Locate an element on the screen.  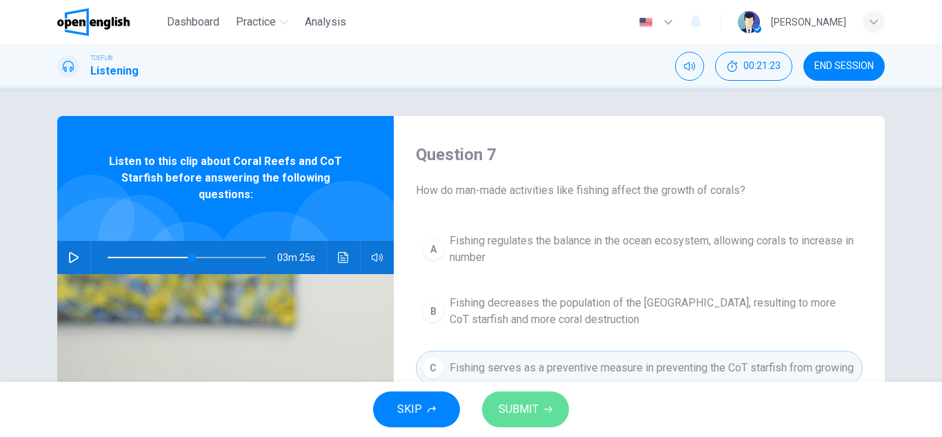
div: B is located at coordinates (433, 311).